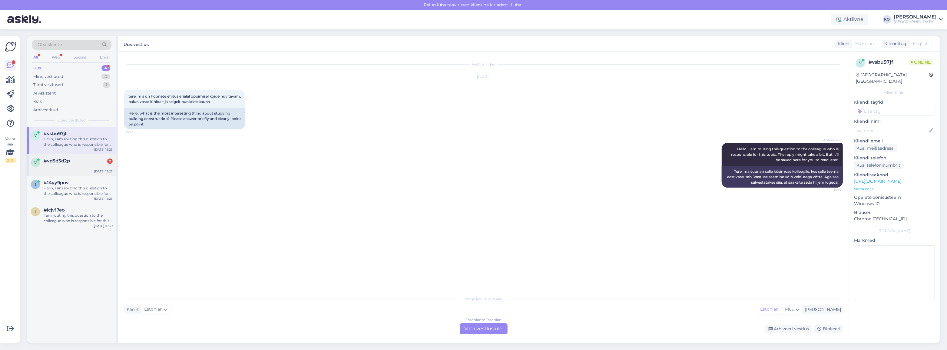 The width and height of the screenshot is (947, 350). I want to click on p: Windows 10, so click(895, 204).